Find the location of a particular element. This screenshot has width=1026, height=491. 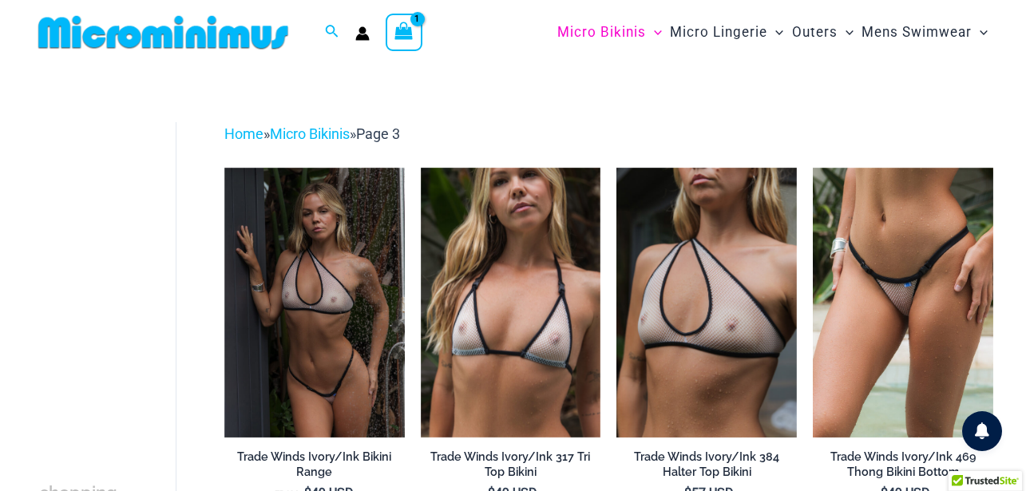

a: Search icon link is located at coordinates (332, 32).